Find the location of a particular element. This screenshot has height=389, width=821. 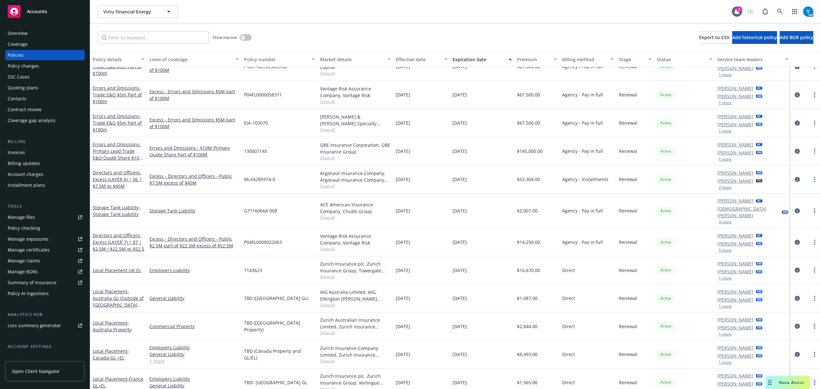

div: Billing updates is located at coordinates (24, 164).